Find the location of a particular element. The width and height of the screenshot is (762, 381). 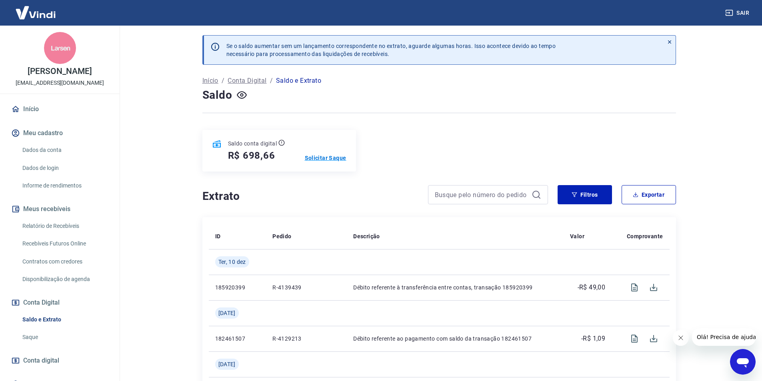

img: Vindi is located at coordinates (36, 12).